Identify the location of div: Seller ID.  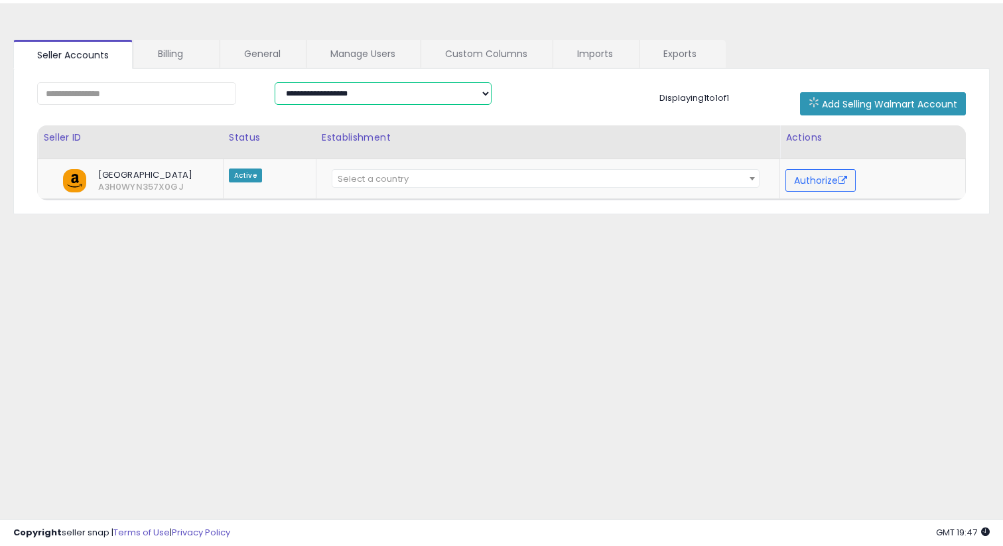
(130, 137).